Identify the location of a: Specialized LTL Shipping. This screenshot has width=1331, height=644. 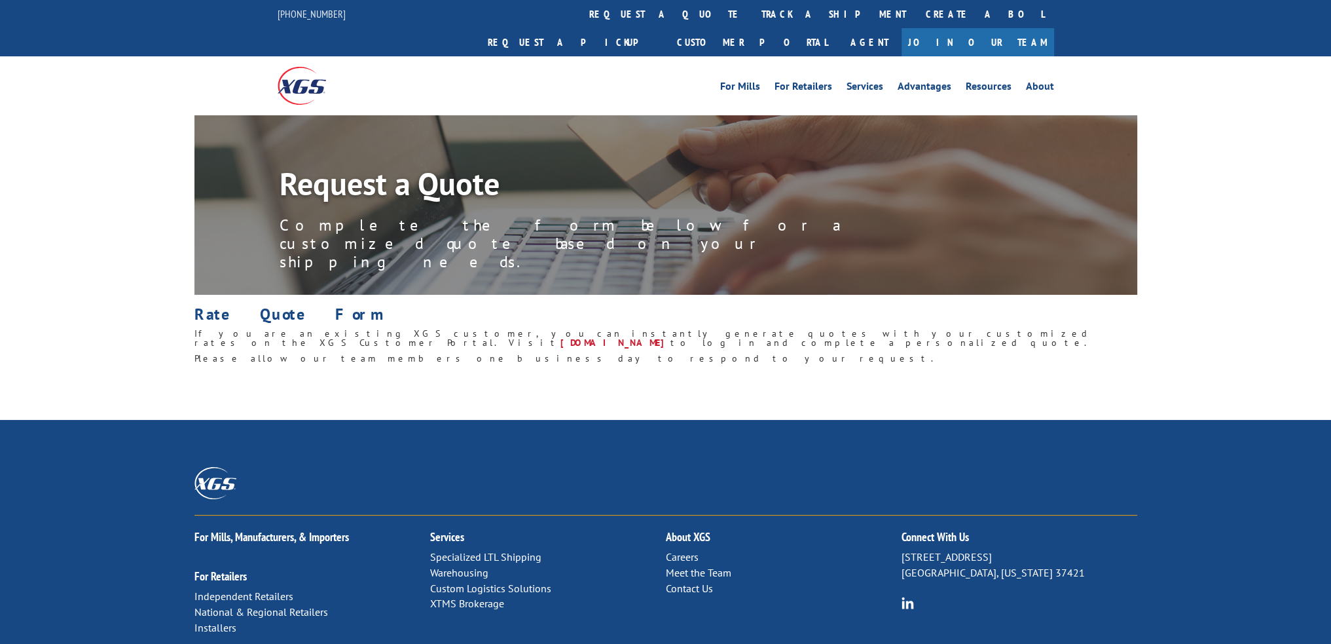
(486, 557).